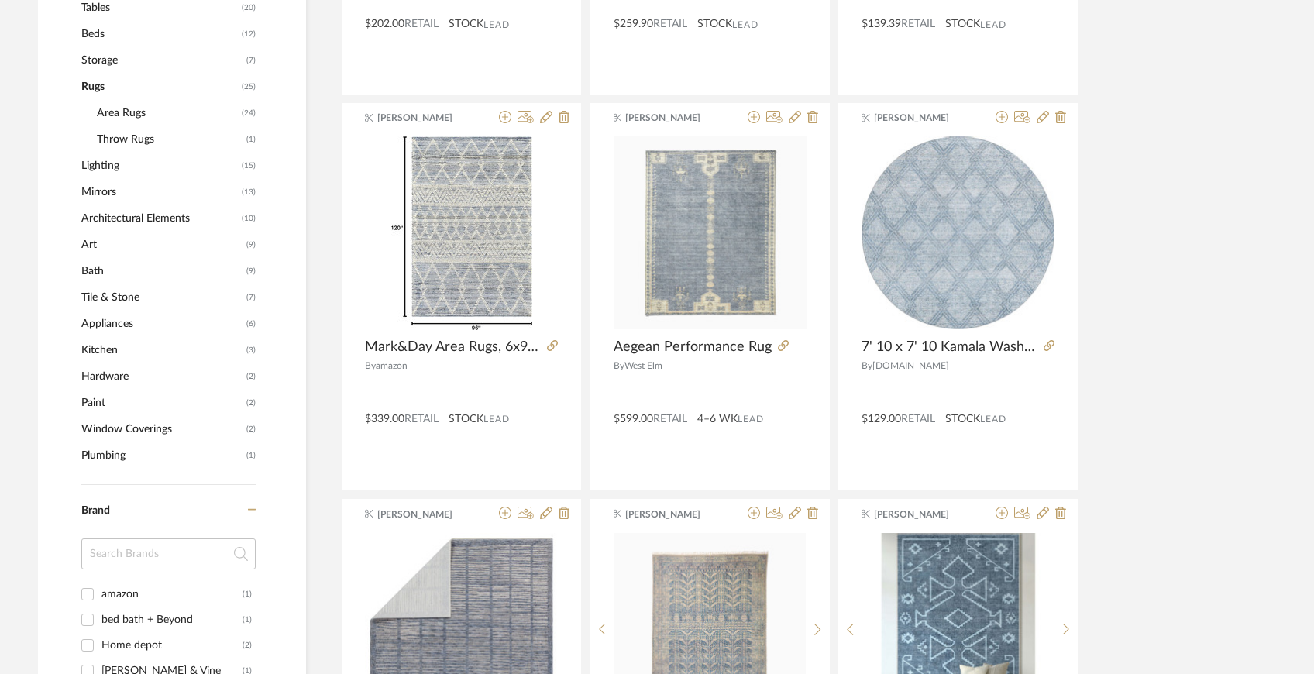 The image size is (1314, 674). I want to click on span: (13), so click(249, 192).